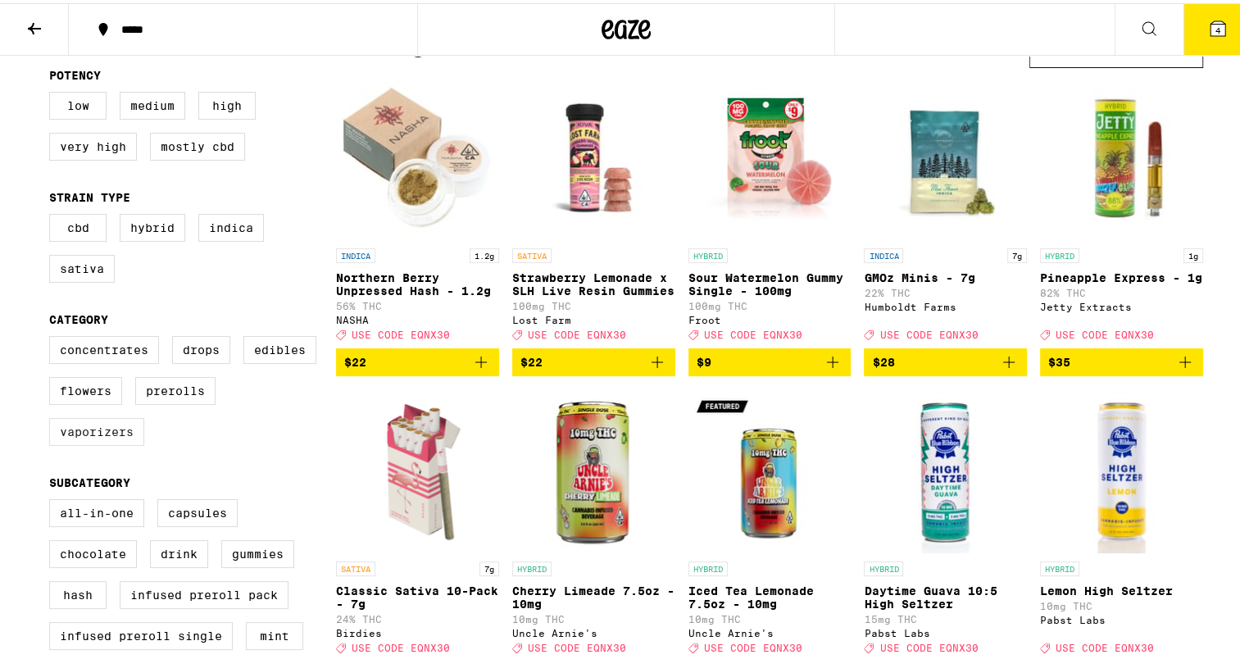 This screenshot has width=1240, height=659. What do you see at coordinates (417, 629) in the screenshot?
I see `div: Birdies` at bounding box center [417, 629].